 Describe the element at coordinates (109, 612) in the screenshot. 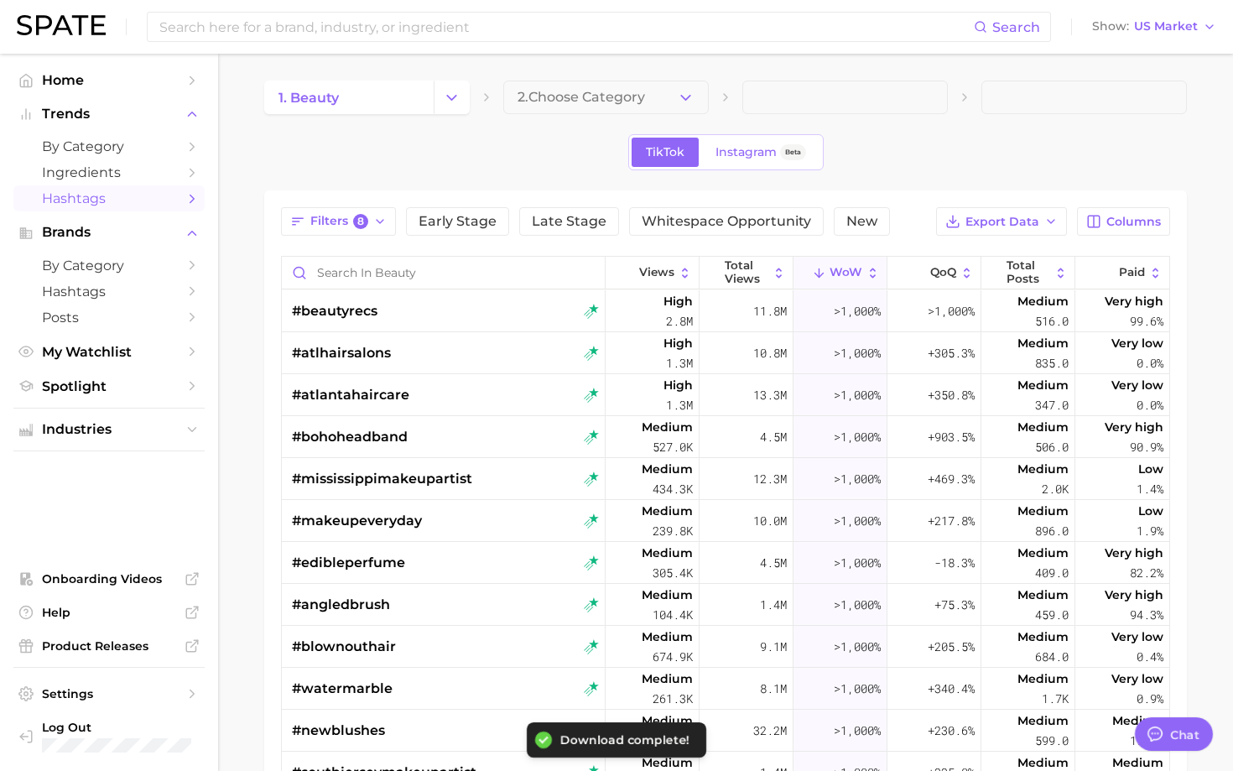

I see `a: Help` at that location.